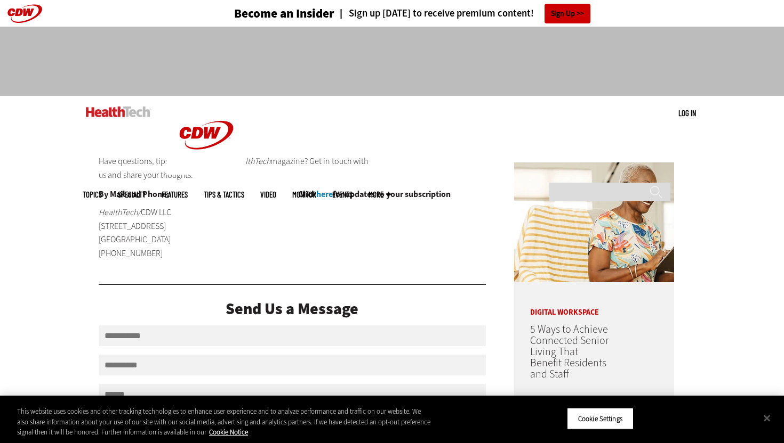  What do you see at coordinates (594, 222) in the screenshot?
I see `img: Networking Solutions for Senior Living` at bounding box center [594, 222].